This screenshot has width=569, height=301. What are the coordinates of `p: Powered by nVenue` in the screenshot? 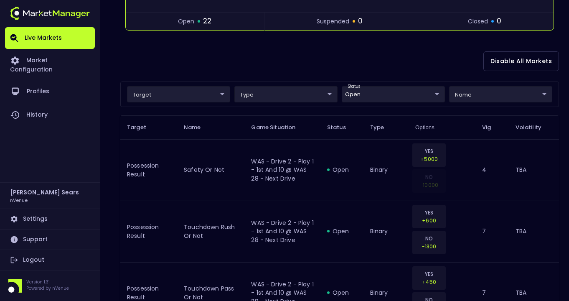 It's located at (48, 288).